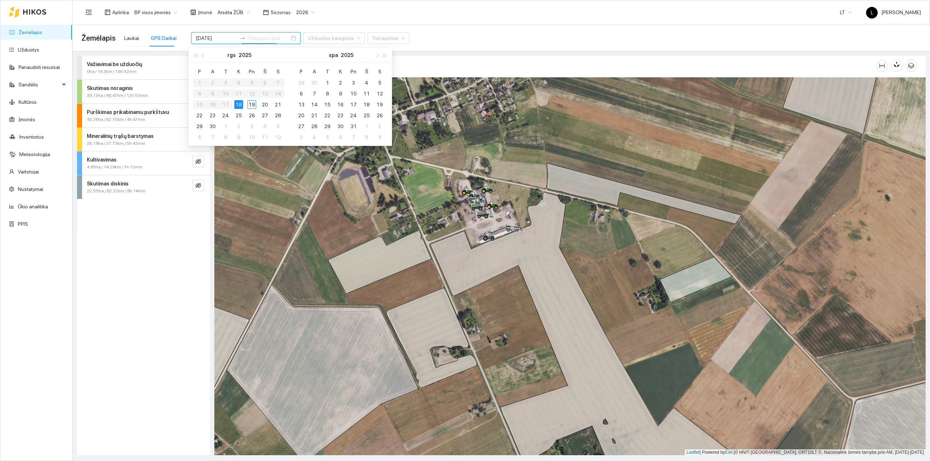  I want to click on td: 2025-09-30, so click(314, 83).